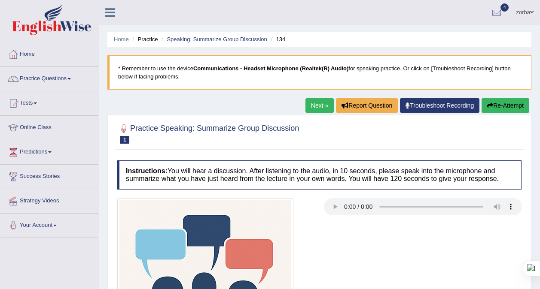 The width and height of the screenshot is (540, 289). What do you see at coordinates (144, 39) in the screenshot?
I see `li: Practice` at bounding box center [144, 39].